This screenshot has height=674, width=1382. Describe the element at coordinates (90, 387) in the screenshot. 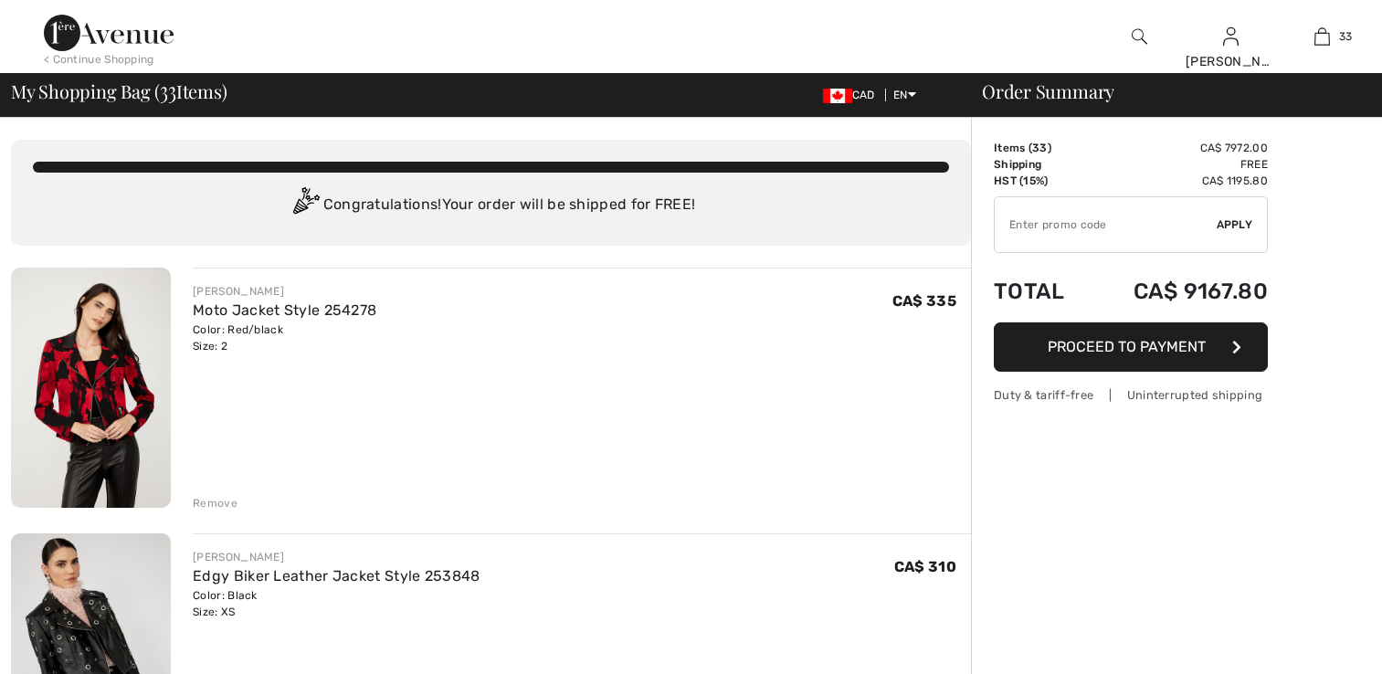

I see `img: Moto Jacket Style 254278` at that location.